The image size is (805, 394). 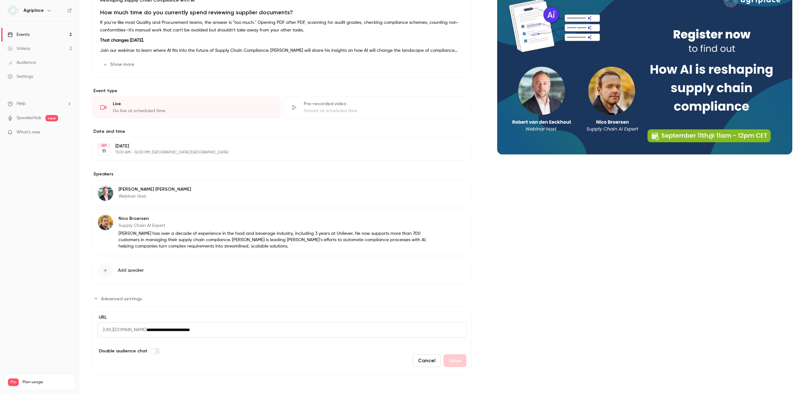 I want to click on div: Events, so click(x=18, y=35).